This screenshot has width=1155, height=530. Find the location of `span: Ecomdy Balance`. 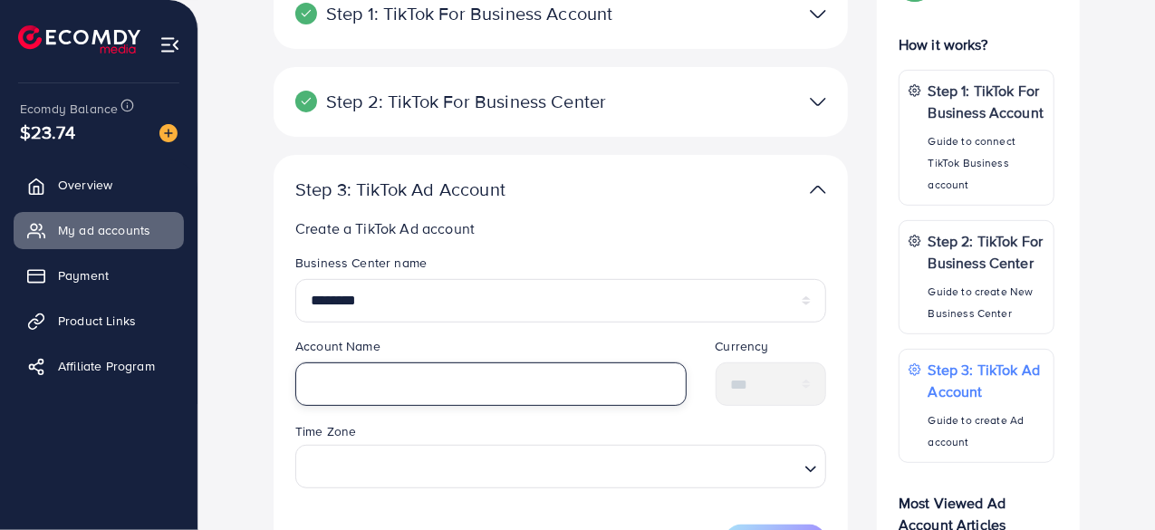

span: Ecomdy Balance is located at coordinates (69, 109).